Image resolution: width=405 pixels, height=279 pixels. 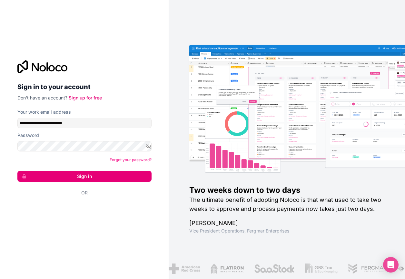 What do you see at coordinates (287, 204) in the screenshot?
I see `h2: The ultimate benefit of adopting Noloco is that what used to take two weeks to approve and proces...` at bounding box center [287, 204].